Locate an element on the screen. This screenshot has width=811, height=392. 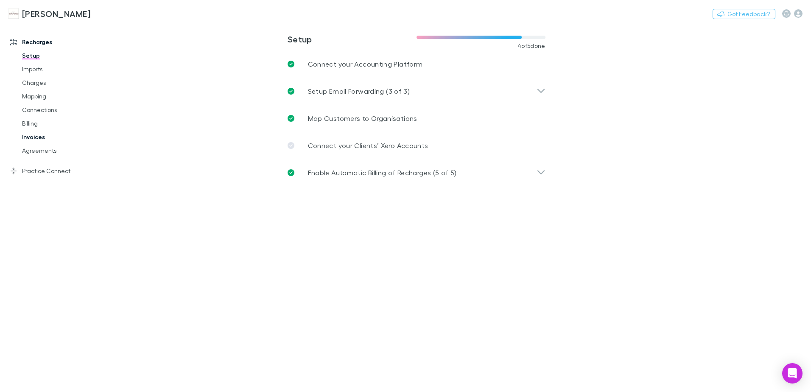
a: Invoices is located at coordinates (64, 137).